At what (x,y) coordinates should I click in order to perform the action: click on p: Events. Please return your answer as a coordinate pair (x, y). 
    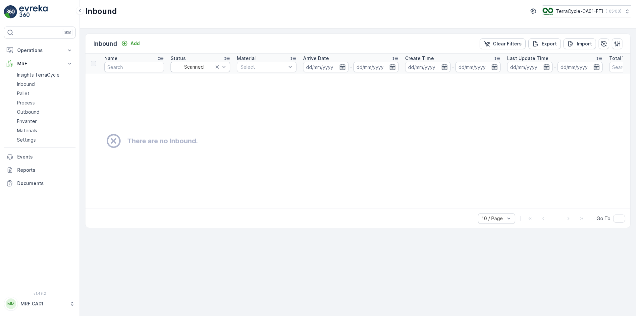
    Looking at the image, I should click on (45, 157).